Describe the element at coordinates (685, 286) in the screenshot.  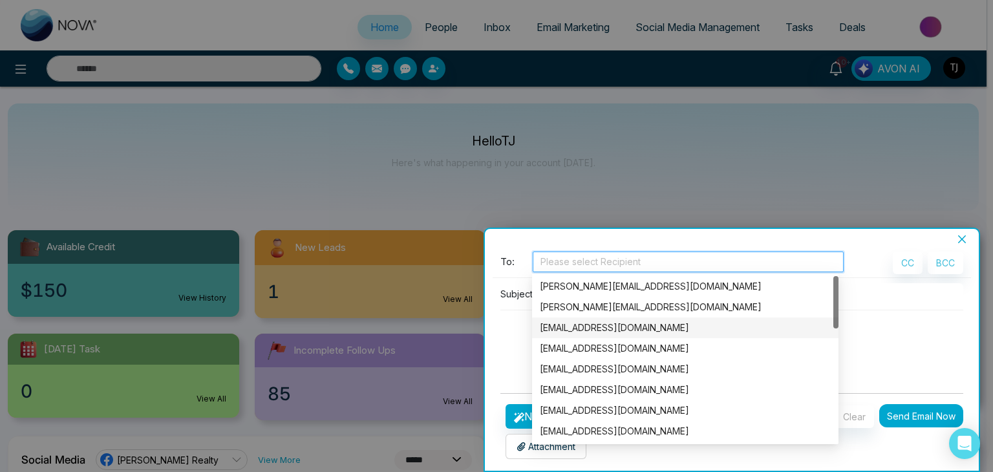
I see `div: roy@mmnovatech.com` at that location.